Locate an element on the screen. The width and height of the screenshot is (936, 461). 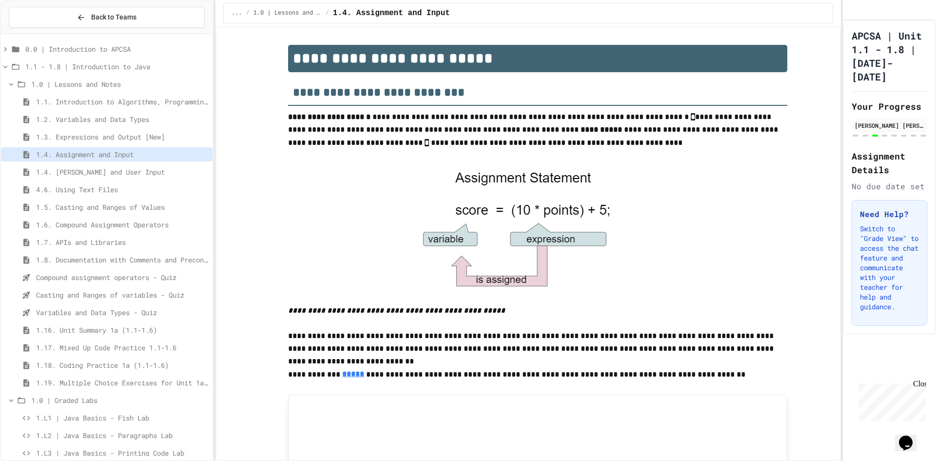
span: 0.0 | Introduction to APCSA is located at coordinates (117, 49).